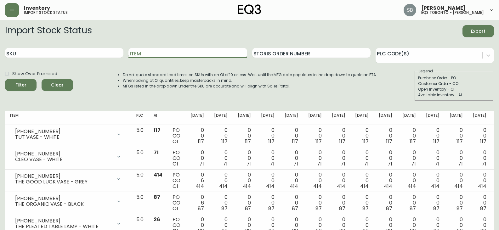 Image resolution: width=499 pixels, height=230 pixels. Describe the element at coordinates (140, 181) in the screenshot. I see `td: 5.0` at that location.